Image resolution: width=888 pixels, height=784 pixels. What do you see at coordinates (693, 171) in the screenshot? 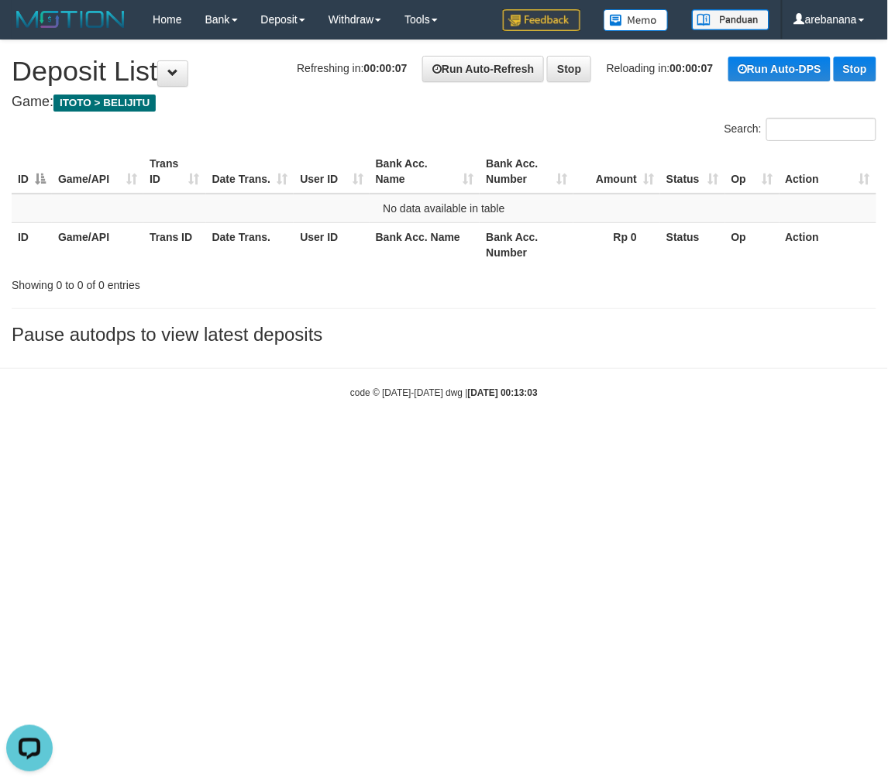
I see `th: Status: activate to sort column ascending` at bounding box center [693, 171].